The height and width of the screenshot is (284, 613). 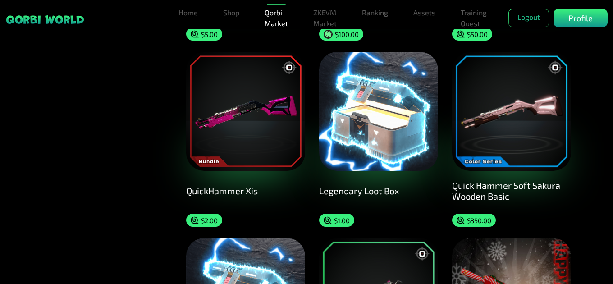 What do you see at coordinates (246, 191) in the screenshot?
I see `div: QuickHammer Xis` at bounding box center [246, 191].